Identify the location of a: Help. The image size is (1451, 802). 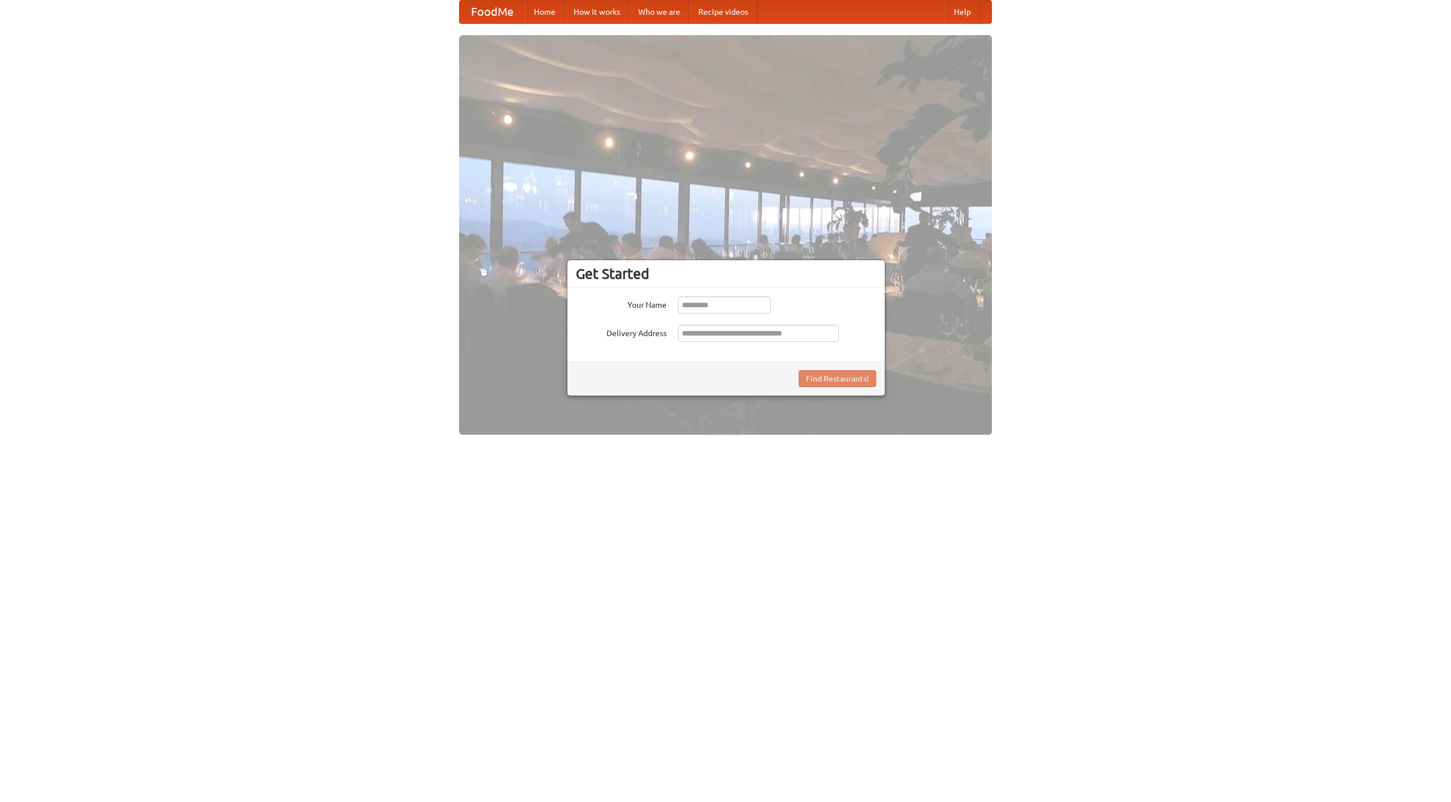
(962, 12).